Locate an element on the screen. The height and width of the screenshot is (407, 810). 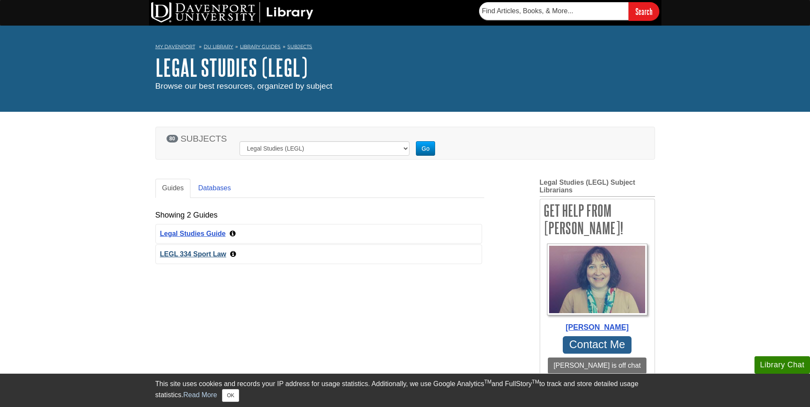
button: Library Chat is located at coordinates (782, 365).